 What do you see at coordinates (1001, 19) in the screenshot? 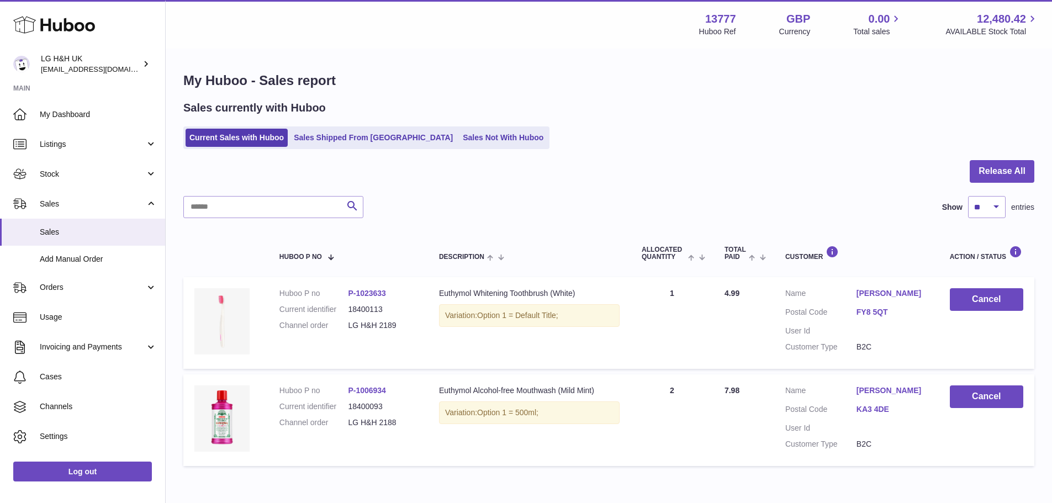
I see `span: 12,480.42` at bounding box center [1001, 19].